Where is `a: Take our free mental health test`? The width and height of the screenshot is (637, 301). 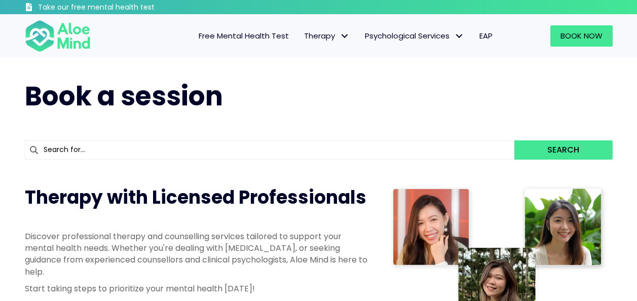
a: Take our free mental health test is located at coordinates (116, 8).